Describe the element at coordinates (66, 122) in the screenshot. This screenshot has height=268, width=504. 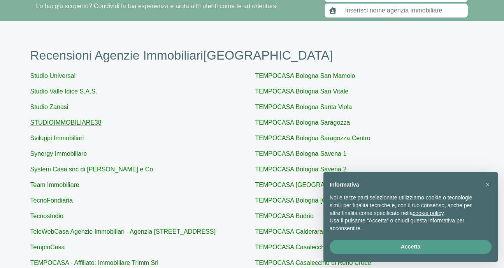
I see `a: STUDIOIMMOBILIARE38` at that location.